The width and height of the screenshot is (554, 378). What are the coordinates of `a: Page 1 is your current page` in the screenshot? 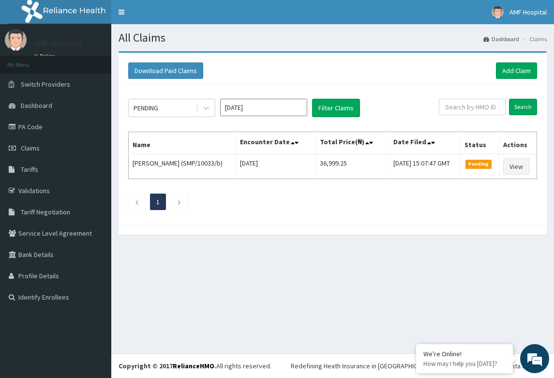 It's located at (158, 202).